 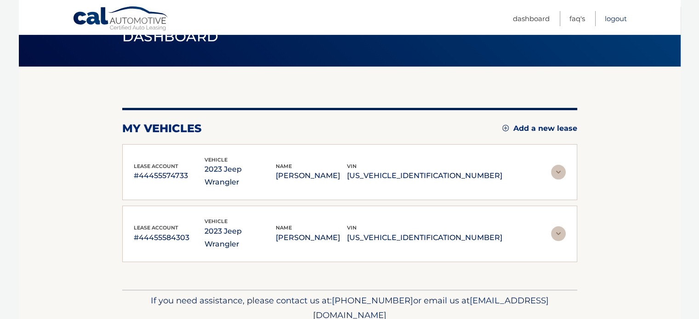 I want to click on p: #44455574733, so click(x=169, y=176).